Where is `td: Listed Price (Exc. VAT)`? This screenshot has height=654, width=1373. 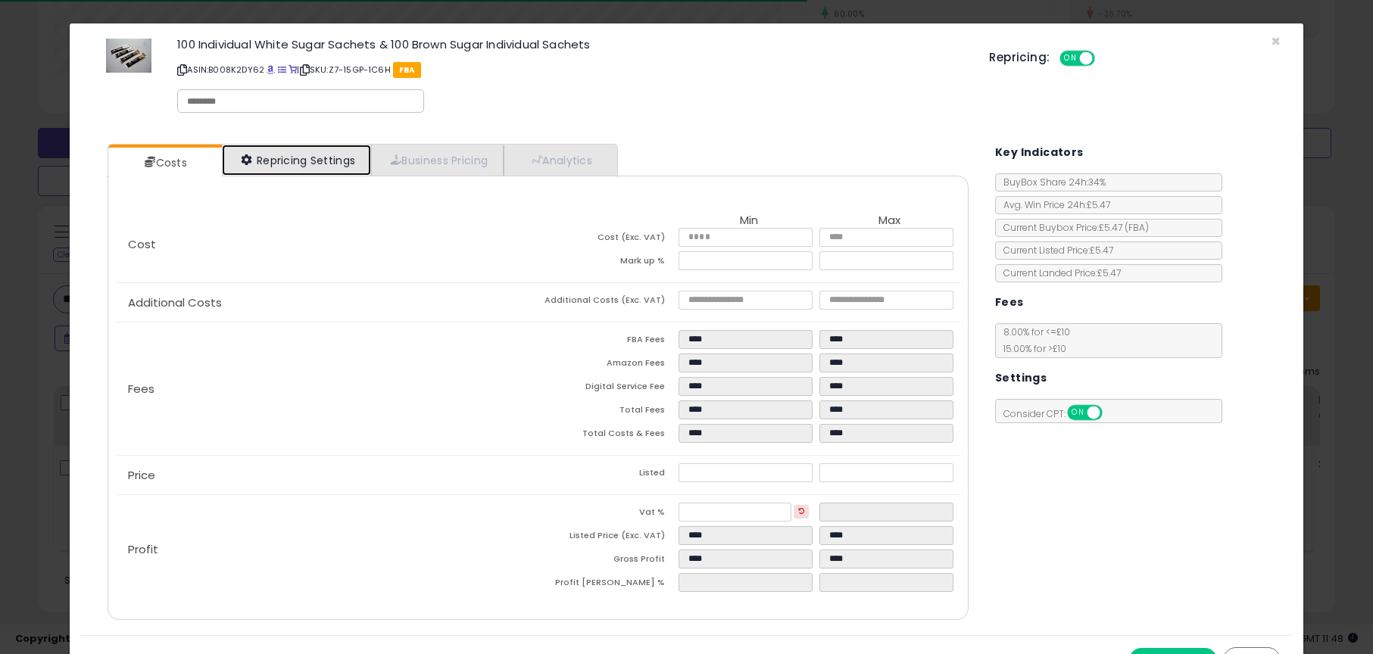
td: Listed Price (Exc. VAT) is located at coordinates (608, 538).